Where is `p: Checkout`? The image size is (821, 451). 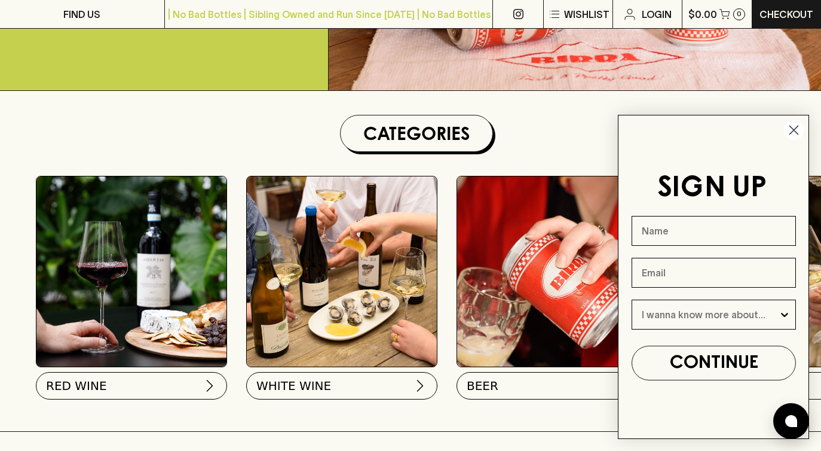 p: Checkout is located at coordinates (787, 14).